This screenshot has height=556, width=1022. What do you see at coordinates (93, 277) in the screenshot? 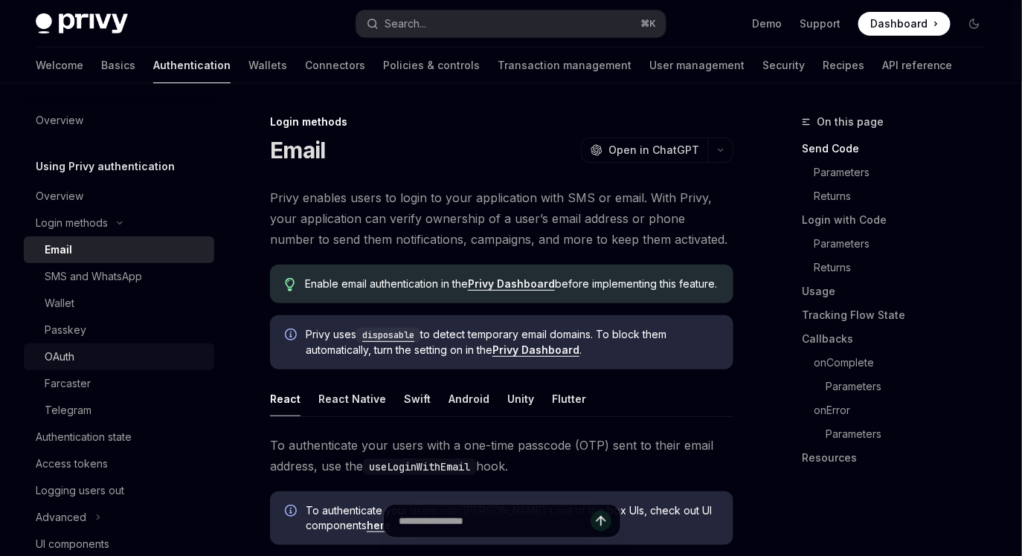
I see `div: SMS and WhatsApp` at bounding box center [93, 277].